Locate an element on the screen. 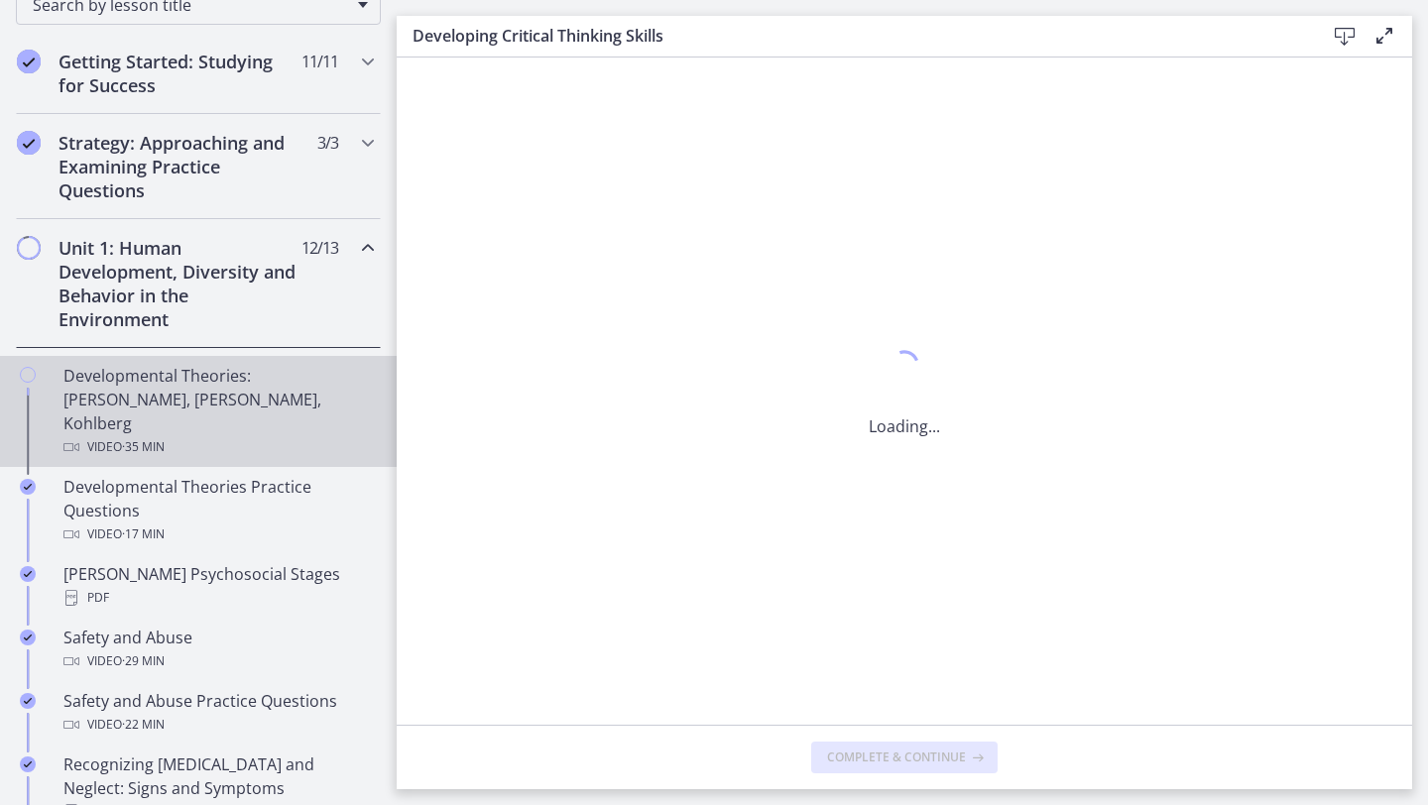  span: · 17 min is located at coordinates (143, 535).